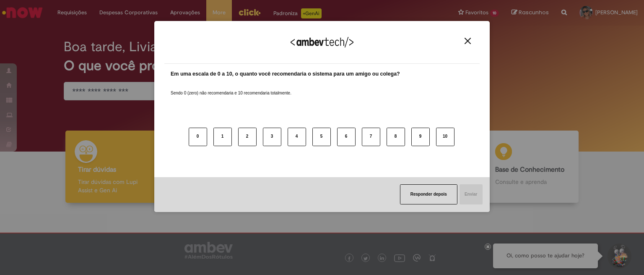 Image resolution: width=644 pixels, height=275 pixels. What do you see at coordinates (429, 194) in the screenshot?
I see `button: Responder depois` at bounding box center [429, 194].